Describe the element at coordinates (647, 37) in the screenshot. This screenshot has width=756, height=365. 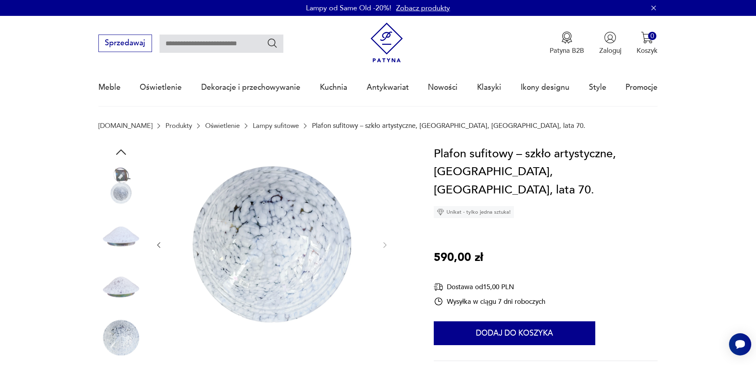
I see `img: Ikona koszyka` at that location.